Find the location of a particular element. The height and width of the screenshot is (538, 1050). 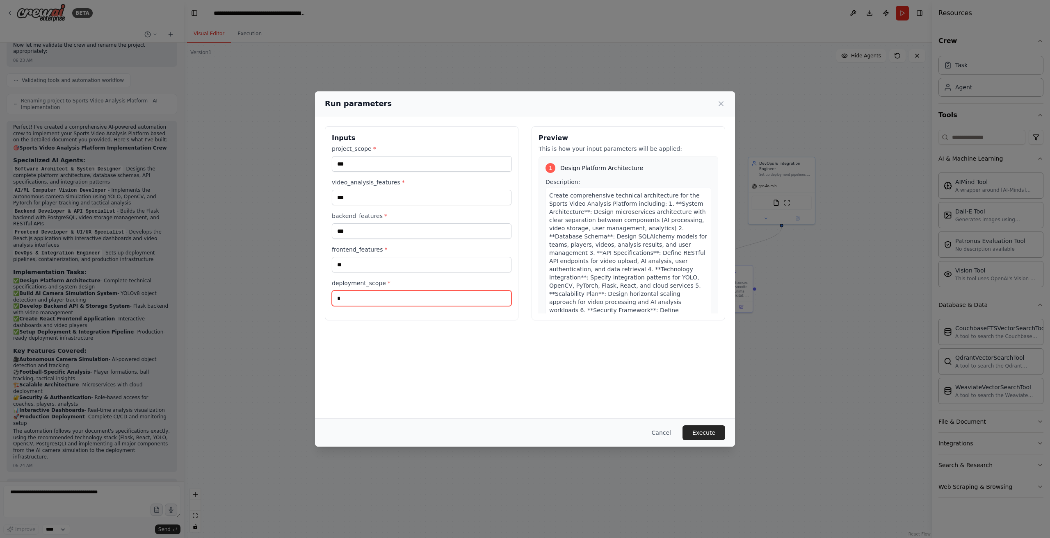

button: Execute is located at coordinates (704, 433).